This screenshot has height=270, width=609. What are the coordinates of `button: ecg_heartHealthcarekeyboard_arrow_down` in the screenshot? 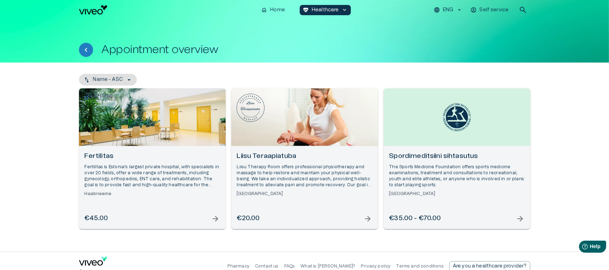 It's located at (325, 10).